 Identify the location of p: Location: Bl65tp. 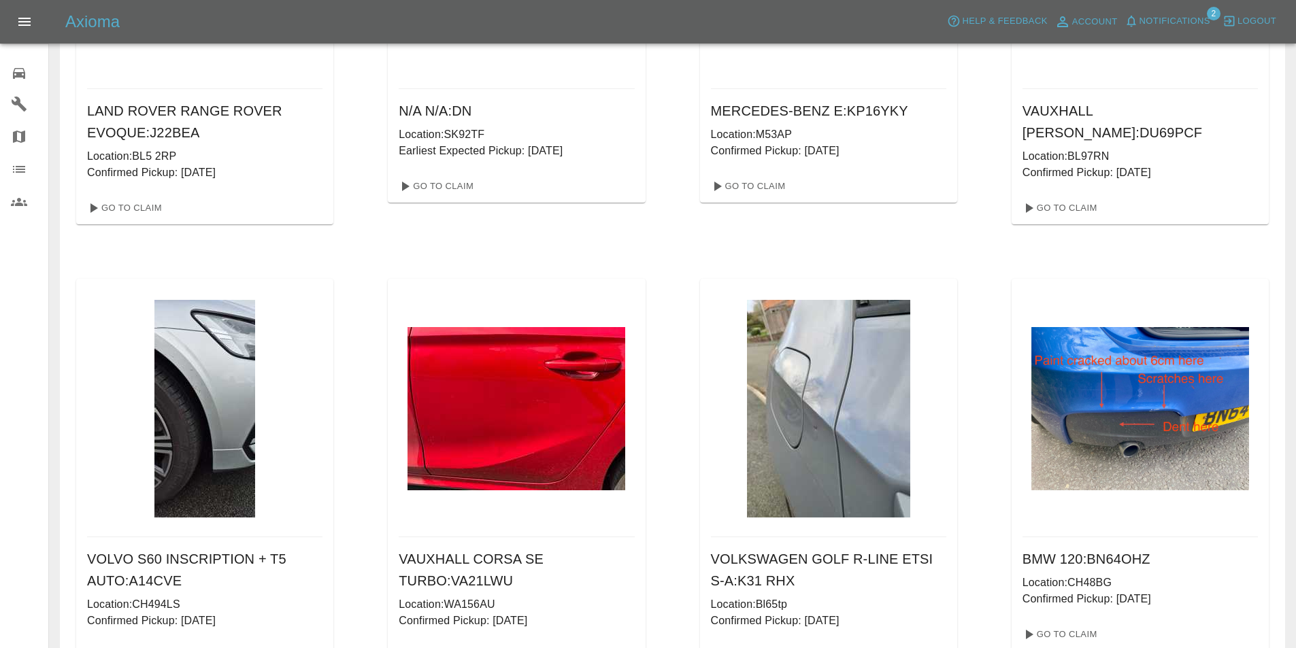
(829, 605).